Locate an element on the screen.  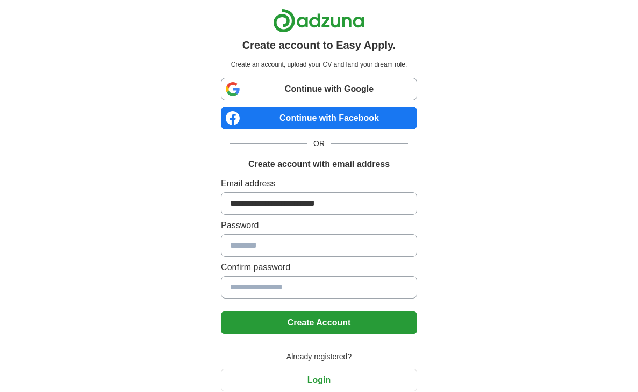
label: Confirm password is located at coordinates (319, 268).